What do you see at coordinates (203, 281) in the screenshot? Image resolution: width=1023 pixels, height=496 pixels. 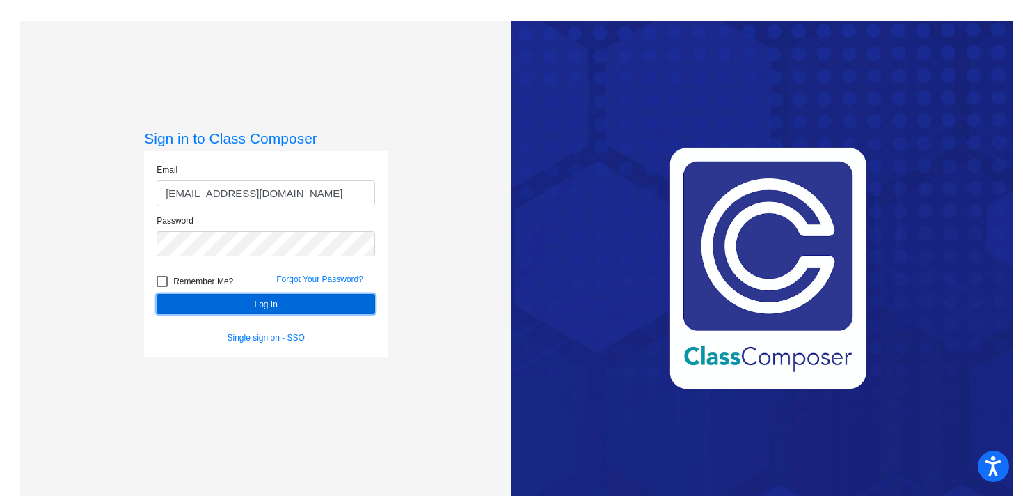 I see `span: Remember Me?` at bounding box center [203, 281].